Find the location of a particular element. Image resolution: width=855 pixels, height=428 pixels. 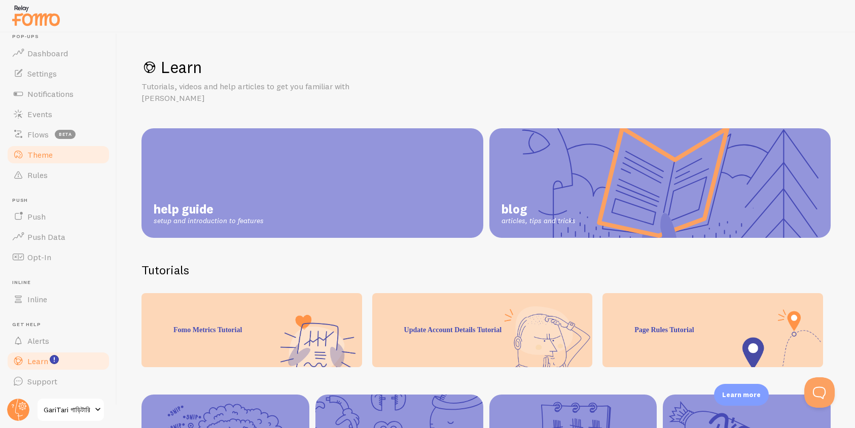

a: Theme is located at coordinates (58, 155).